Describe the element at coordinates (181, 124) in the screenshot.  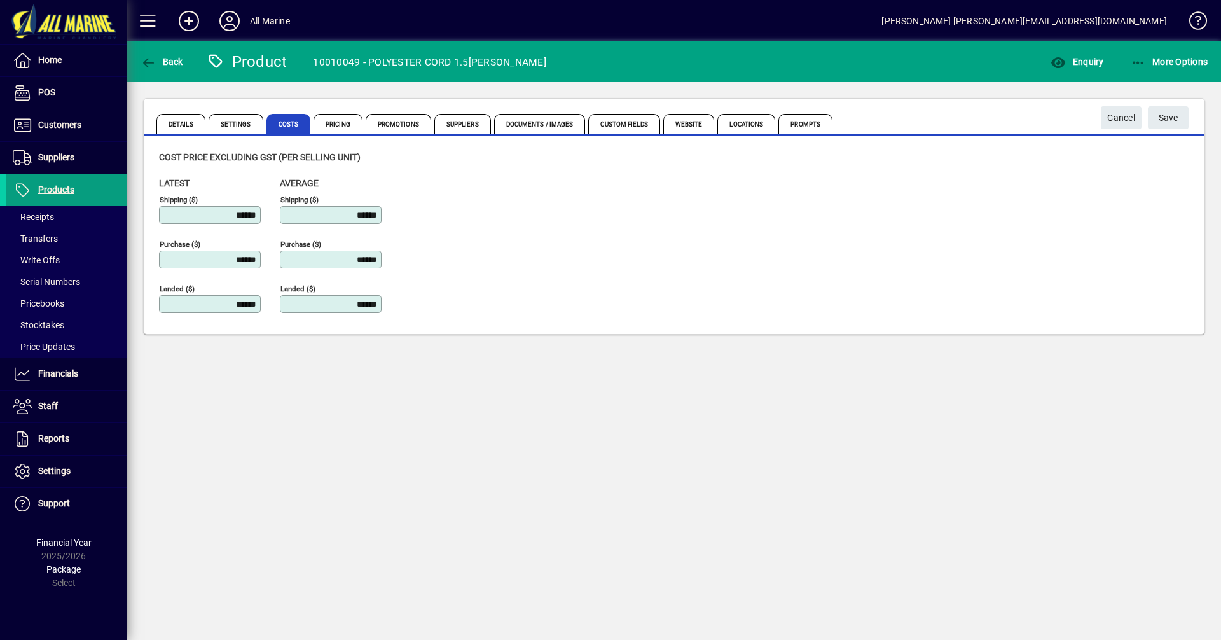
I see `span: Details` at that location.